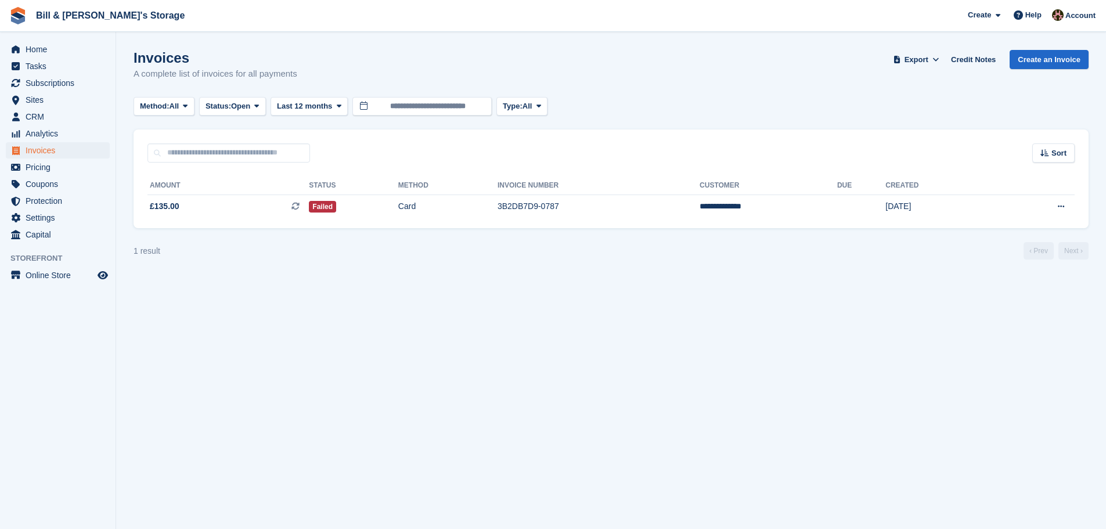 This screenshot has width=1106, height=529. Describe the element at coordinates (60, 49) in the screenshot. I see `span: Home` at that location.